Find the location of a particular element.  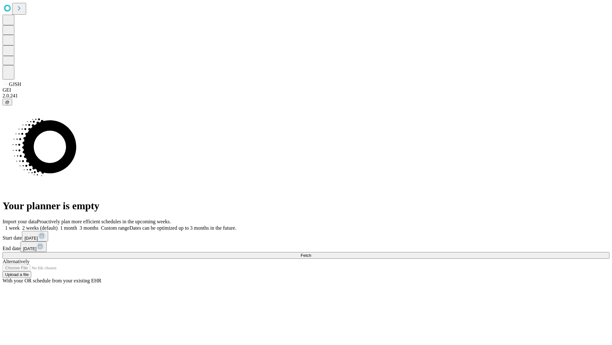

button: Upload a file is located at coordinates (17, 274).